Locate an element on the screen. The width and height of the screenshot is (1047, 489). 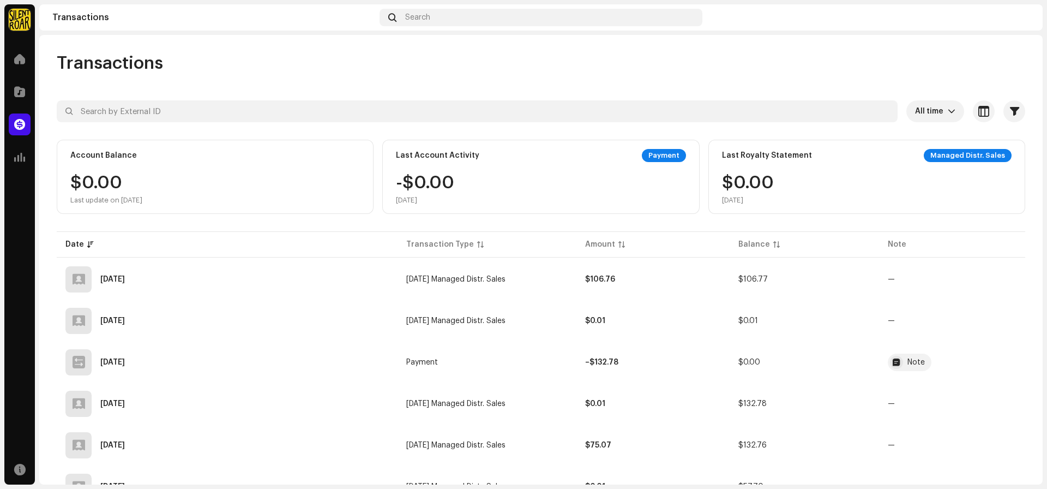
strong: $75.07 is located at coordinates (598, 445).